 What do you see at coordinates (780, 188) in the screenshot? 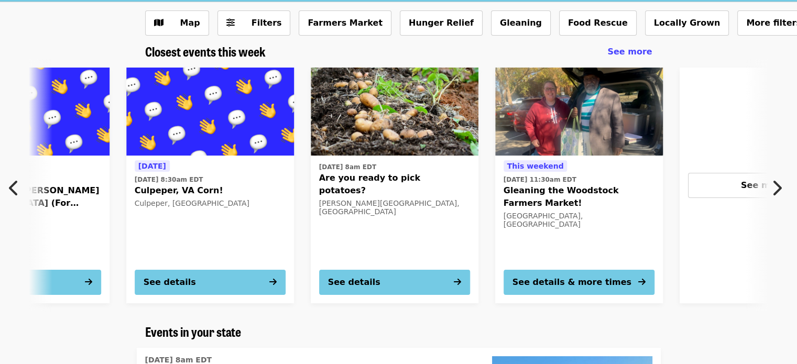
I see `button: Next item` at bounding box center [780, 188].